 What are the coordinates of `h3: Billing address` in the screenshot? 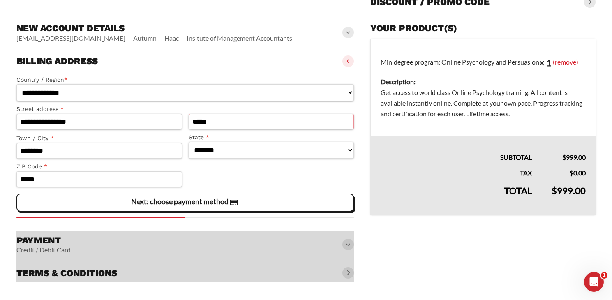 It's located at (57, 61).